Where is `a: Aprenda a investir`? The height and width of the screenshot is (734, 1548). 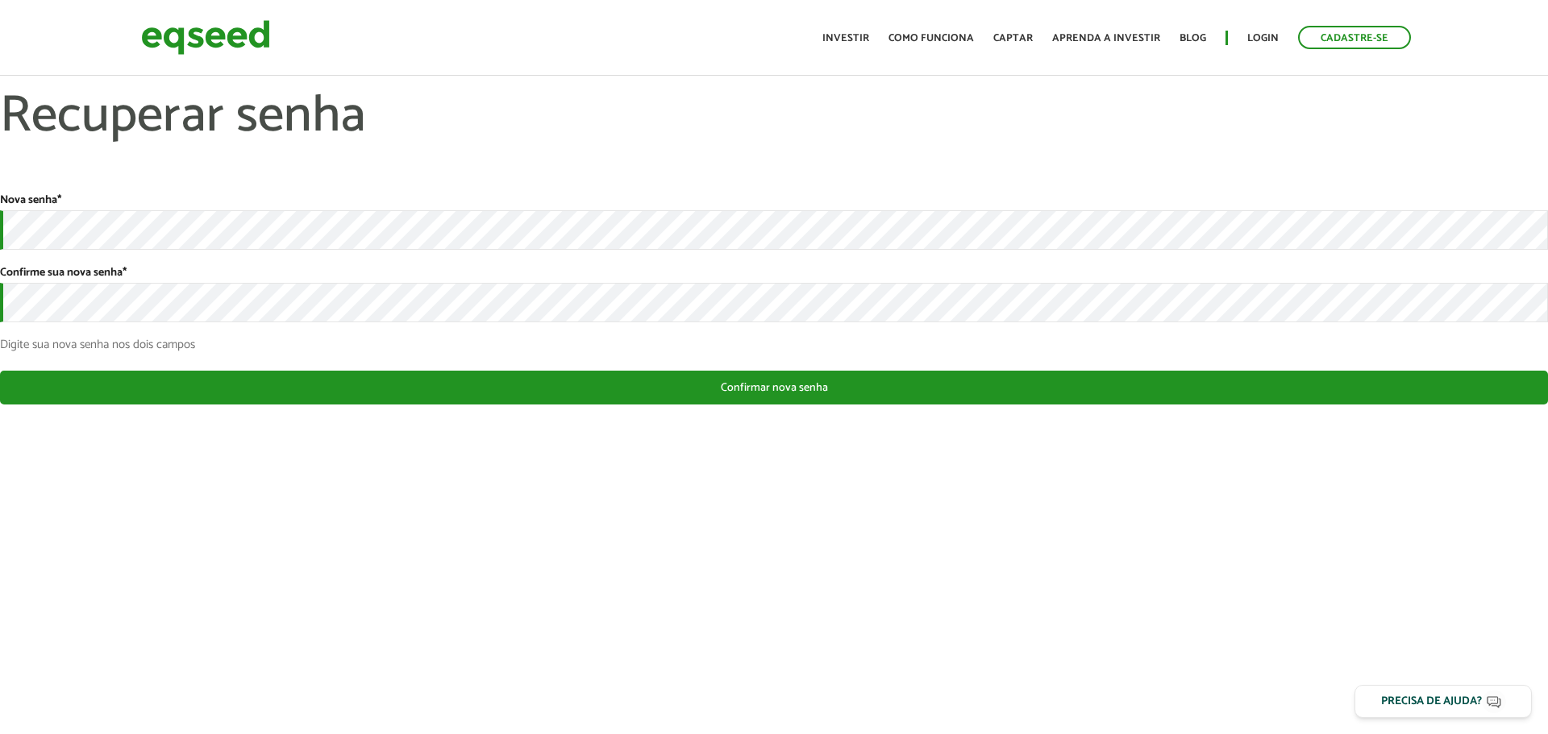
a: Aprenda a investir is located at coordinates (1106, 38).